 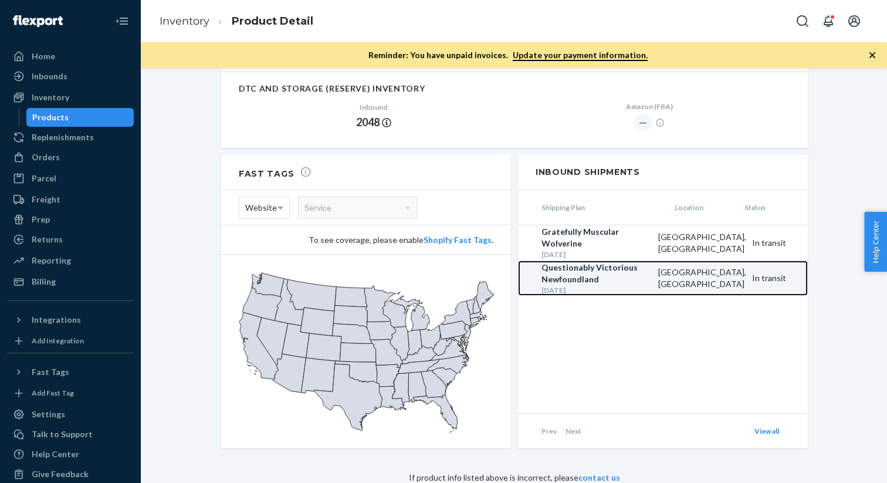 What do you see at coordinates (597, 238) in the screenshot?
I see `div: Gratefully Muscular Wolverine` at bounding box center [597, 238].